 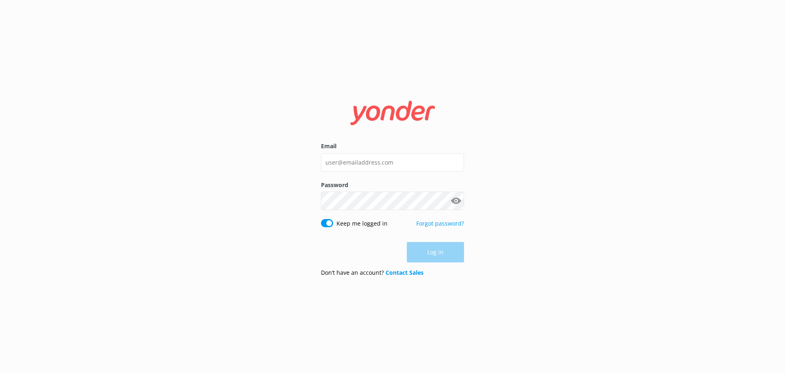 I want to click on input: user@emailaddress.com, so click(x=393, y=162).